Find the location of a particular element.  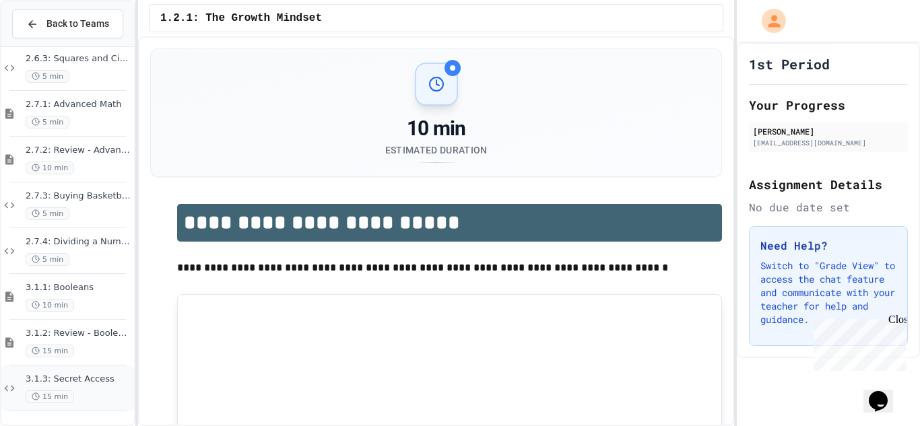

span: 3.1.1: Booleans is located at coordinates (78, 288).